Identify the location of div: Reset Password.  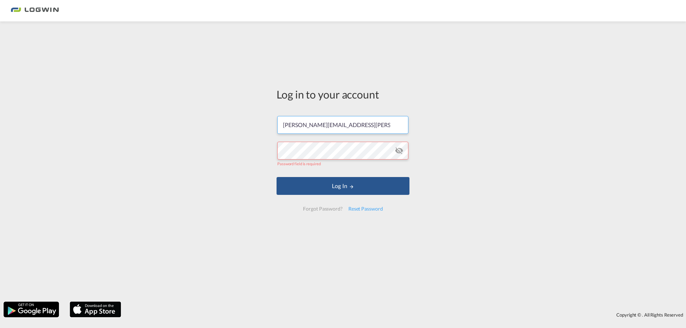
(365, 209).